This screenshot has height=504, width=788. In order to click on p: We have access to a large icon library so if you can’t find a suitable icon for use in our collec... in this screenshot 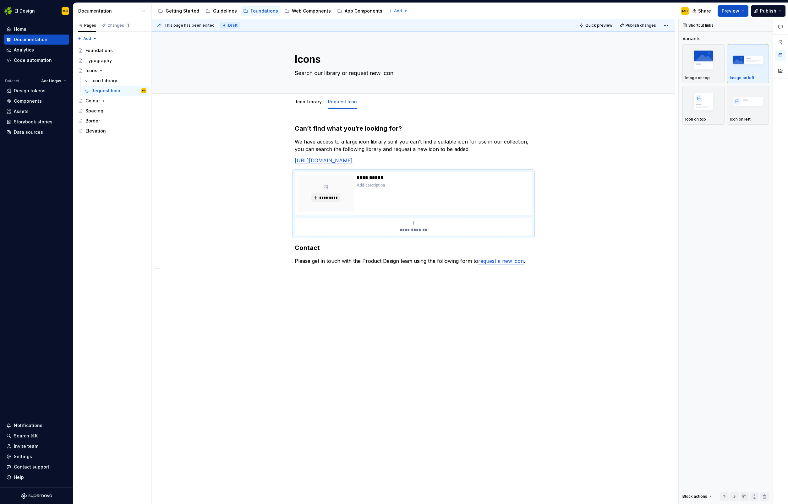, I will do `click(414, 145)`.